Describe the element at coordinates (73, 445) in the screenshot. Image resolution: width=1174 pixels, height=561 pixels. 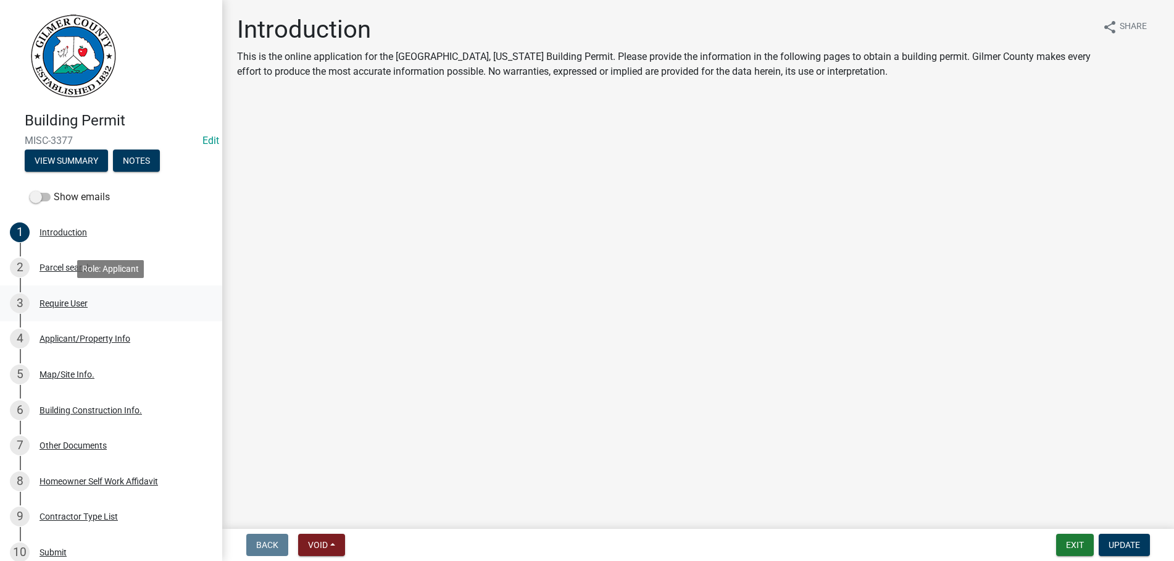
I see `div: Other Documents` at that location.